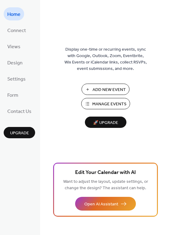  What do you see at coordinates (14, 46) in the screenshot?
I see `a: Views` at bounding box center [14, 46].